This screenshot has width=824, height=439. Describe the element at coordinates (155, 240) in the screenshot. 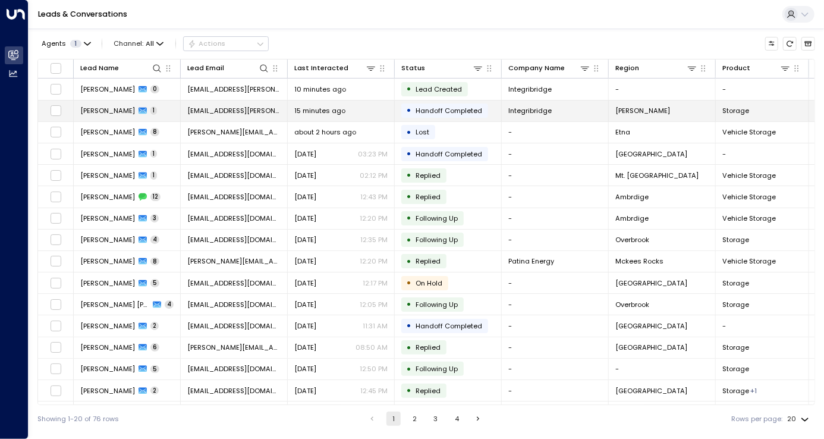

I see `span: 4` at that location.